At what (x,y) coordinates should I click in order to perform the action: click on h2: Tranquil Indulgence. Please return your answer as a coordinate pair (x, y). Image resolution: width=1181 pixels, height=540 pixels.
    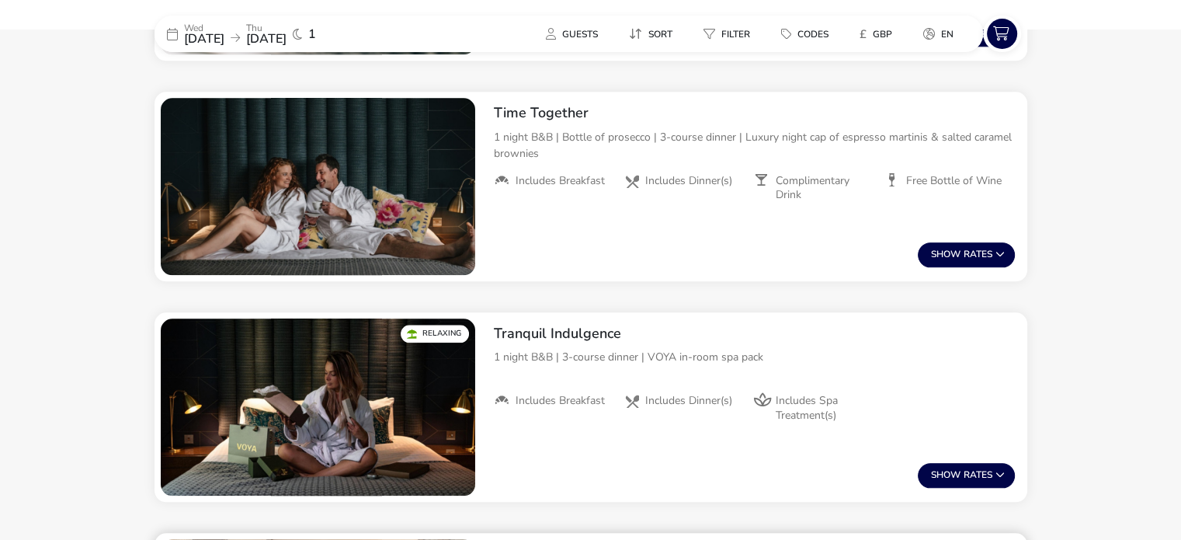
    Looking at the image, I should click on (754, 333).